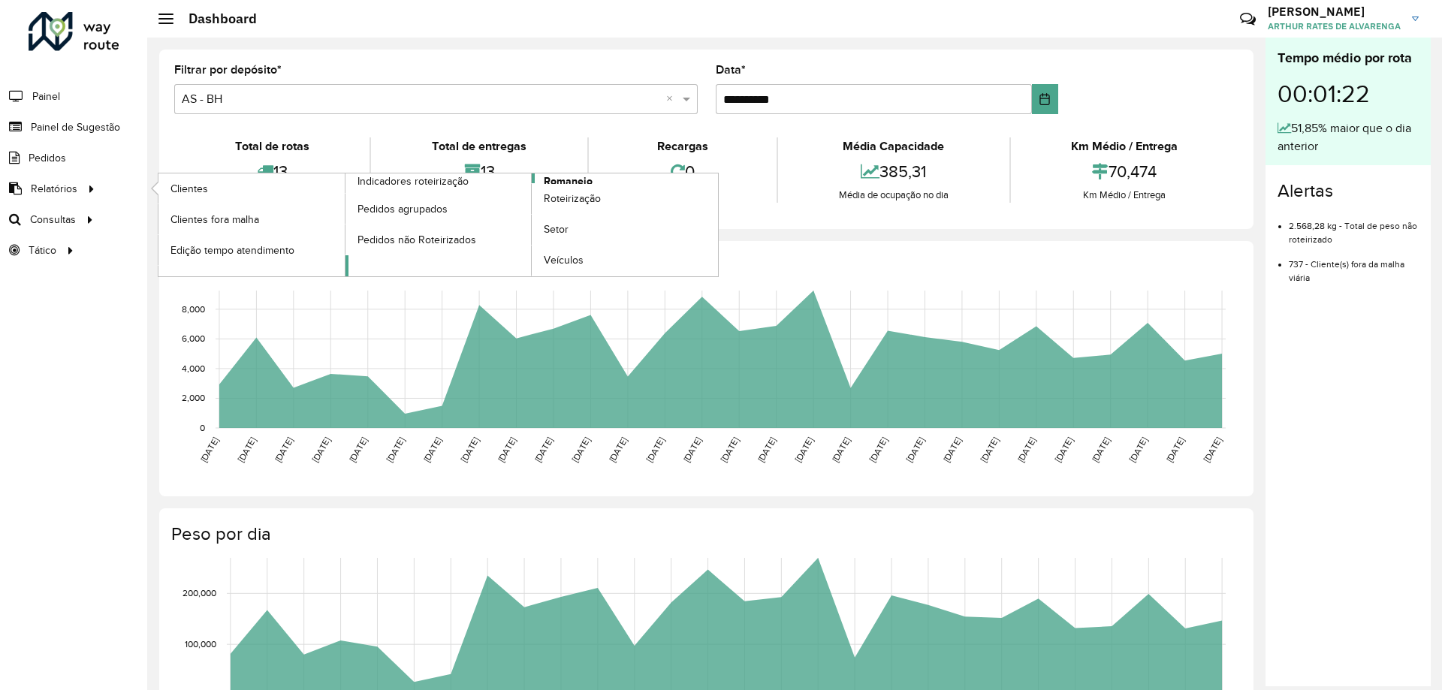  I want to click on text: 200,000, so click(199, 592).